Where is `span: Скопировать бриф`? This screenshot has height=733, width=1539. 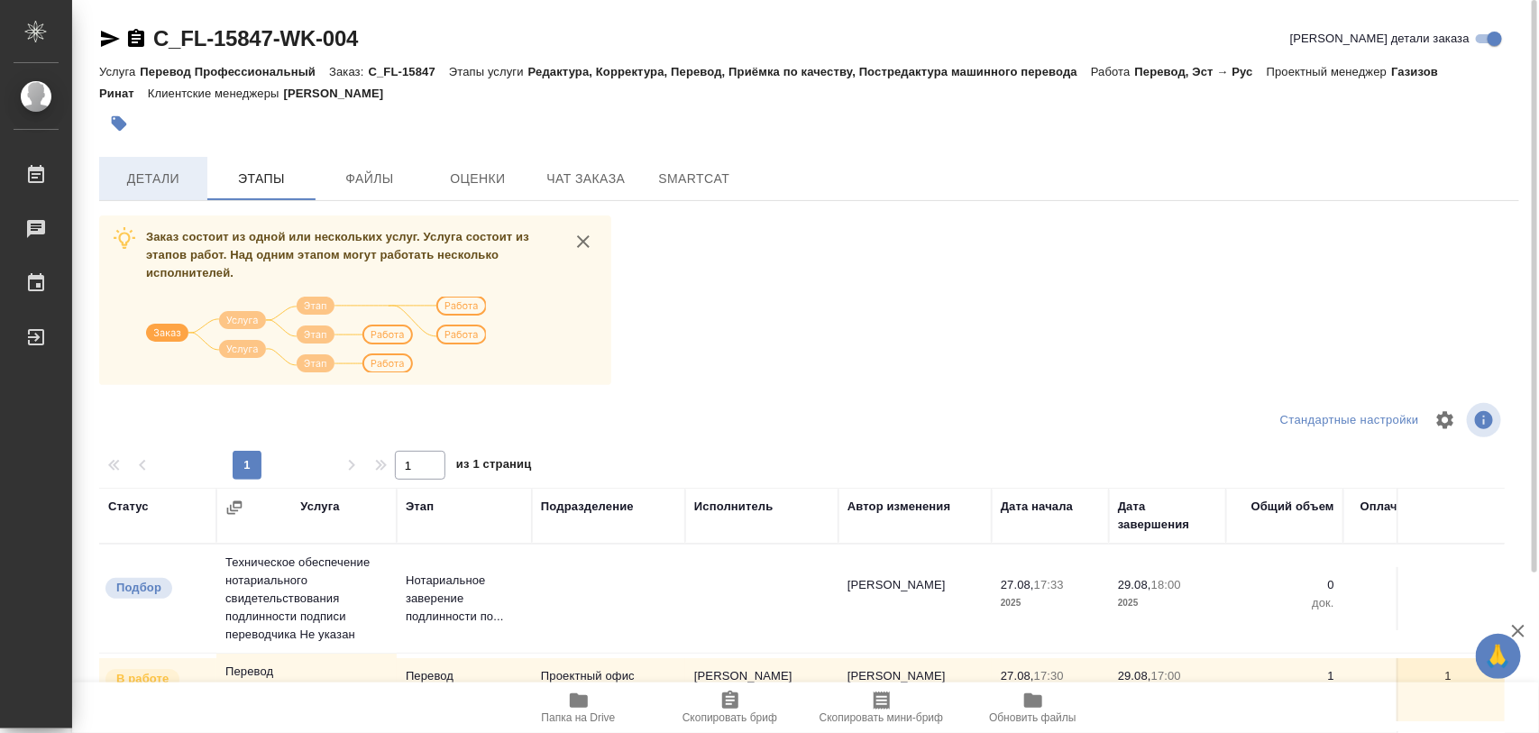
span: Скопировать бриф is located at coordinates (729, 718).